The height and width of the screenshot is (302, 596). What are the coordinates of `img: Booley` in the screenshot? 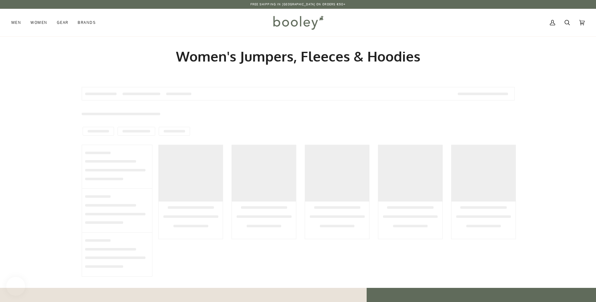 It's located at (298, 23).